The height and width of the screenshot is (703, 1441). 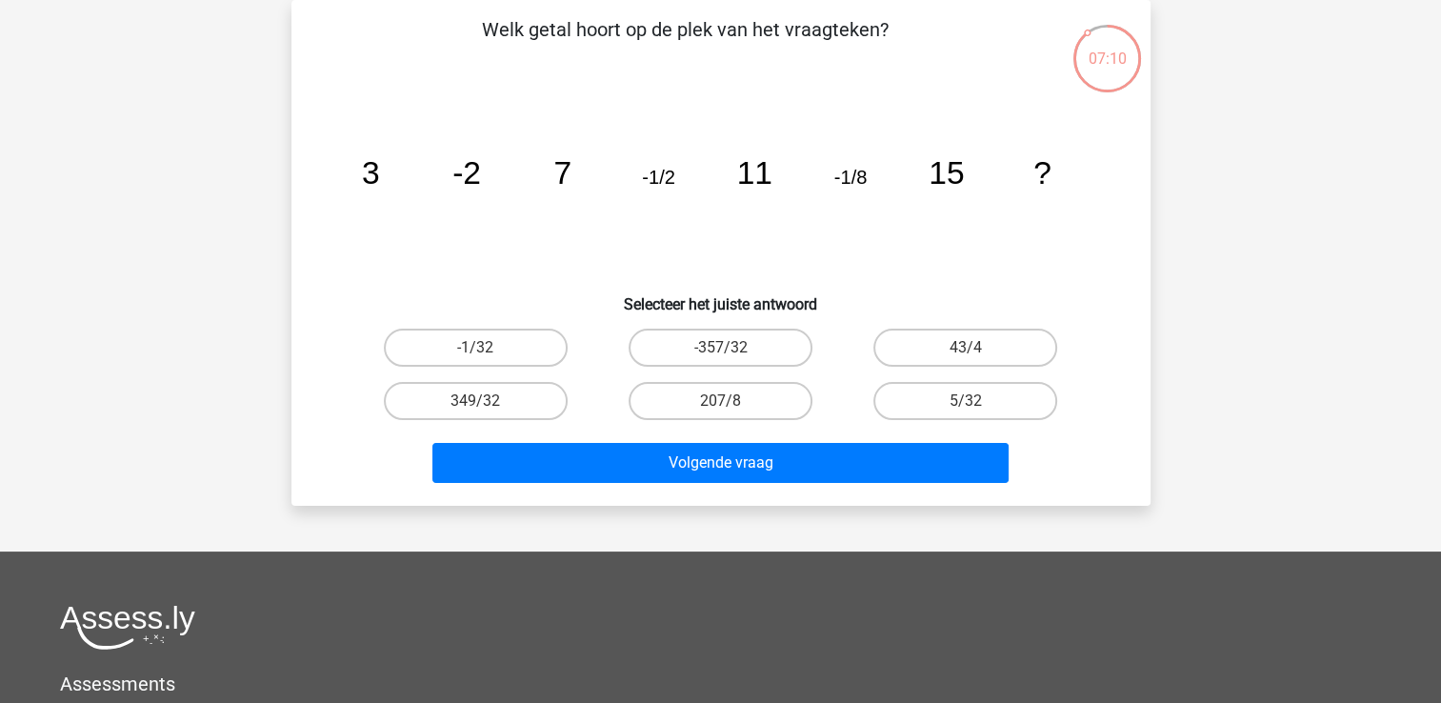 I want to click on h6: Selecteer het juiste antwoord, so click(x=721, y=296).